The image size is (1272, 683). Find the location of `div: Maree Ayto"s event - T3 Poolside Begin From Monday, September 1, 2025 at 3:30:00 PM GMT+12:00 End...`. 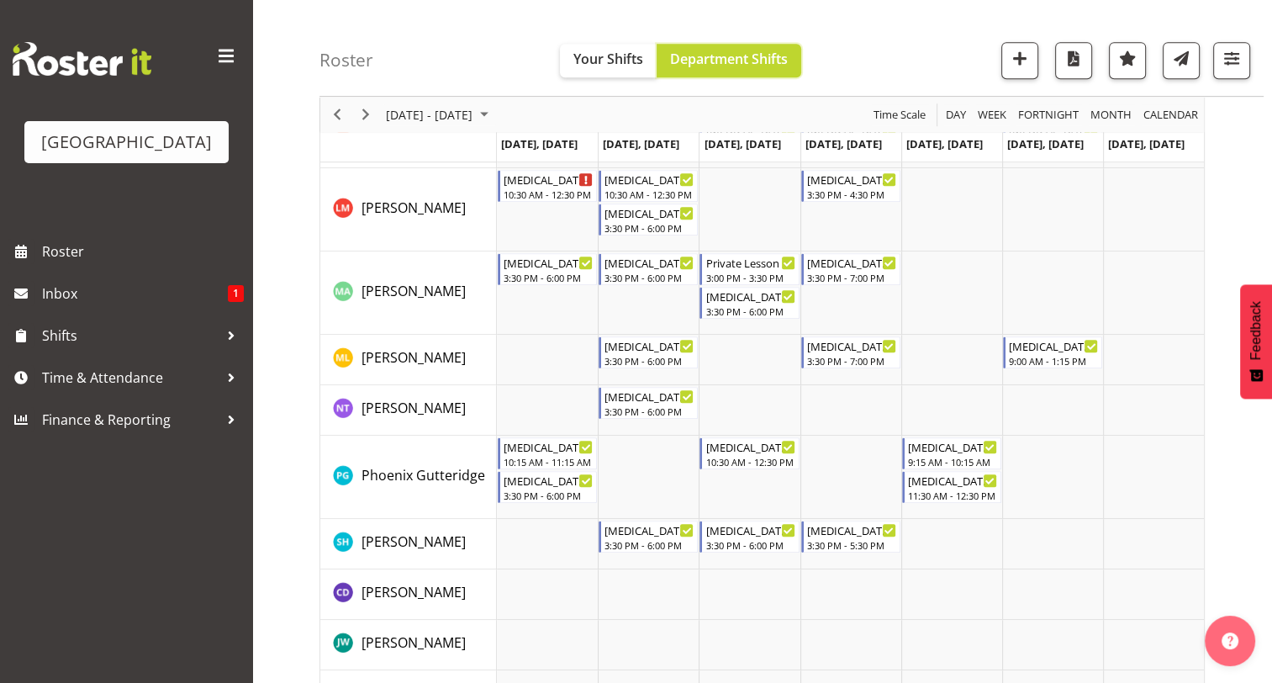

div: Maree Ayto"s event - T3 Poolside Begin From Monday, September 1, 2025 at 3:30:00 PM GMT+12:00 End... is located at coordinates (547, 269).